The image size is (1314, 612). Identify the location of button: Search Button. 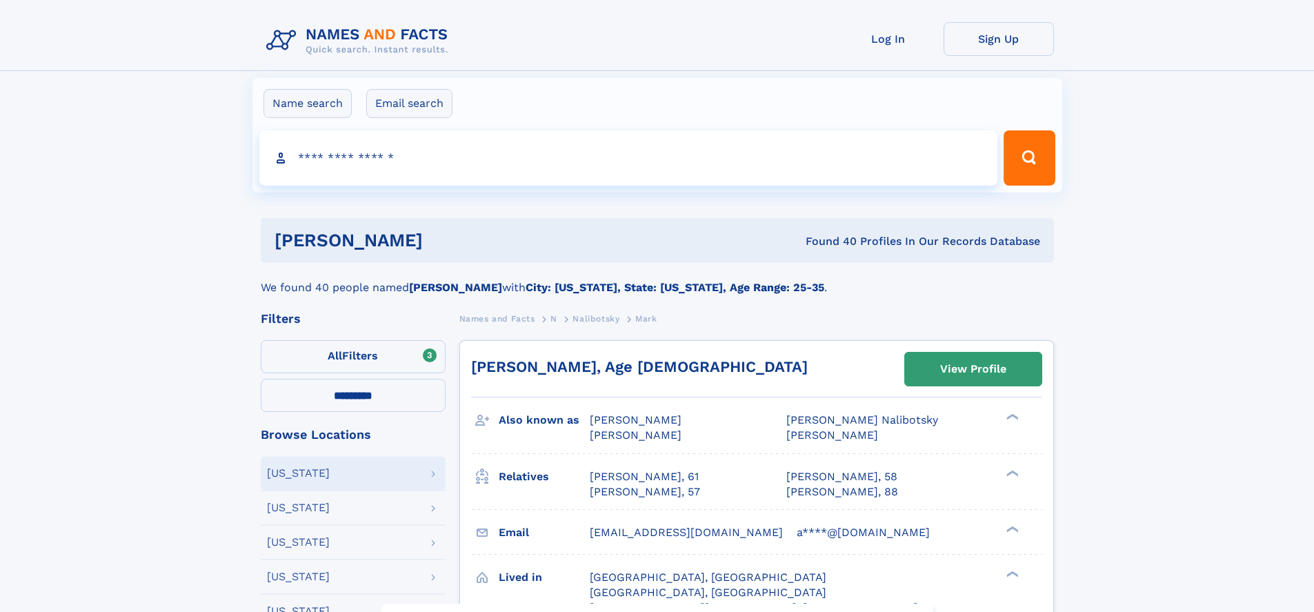
(1029, 158).